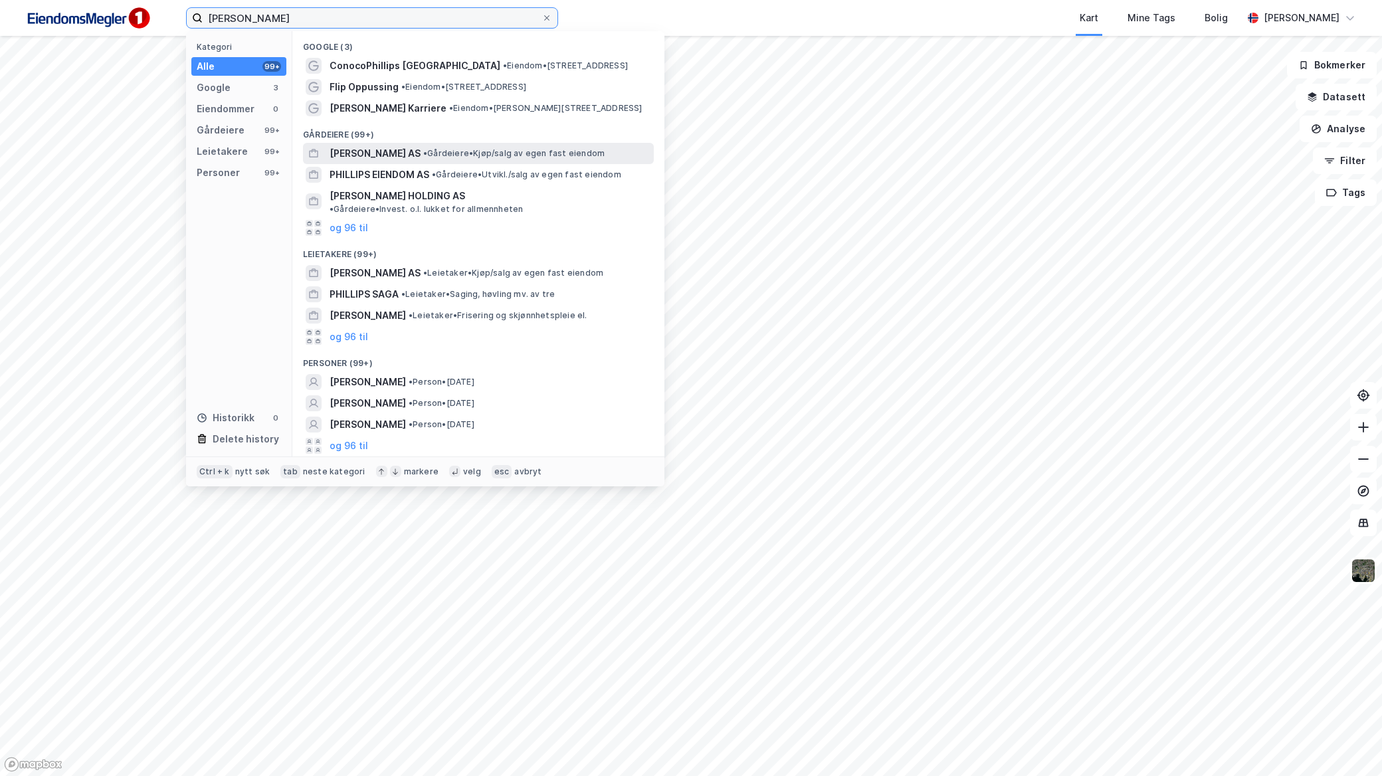  I want to click on input: Søk på adresse, matrikkel, gårdeiere, leietakere eller personer, so click(372, 18).